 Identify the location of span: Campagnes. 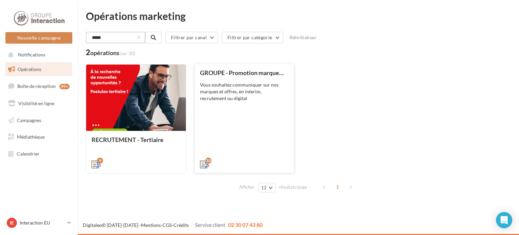
(29, 120).